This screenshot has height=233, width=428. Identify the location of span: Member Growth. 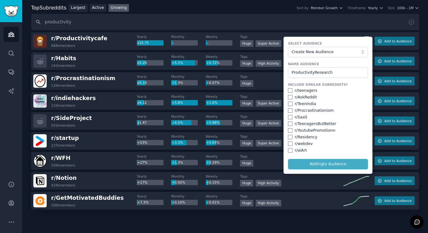
(324, 8).